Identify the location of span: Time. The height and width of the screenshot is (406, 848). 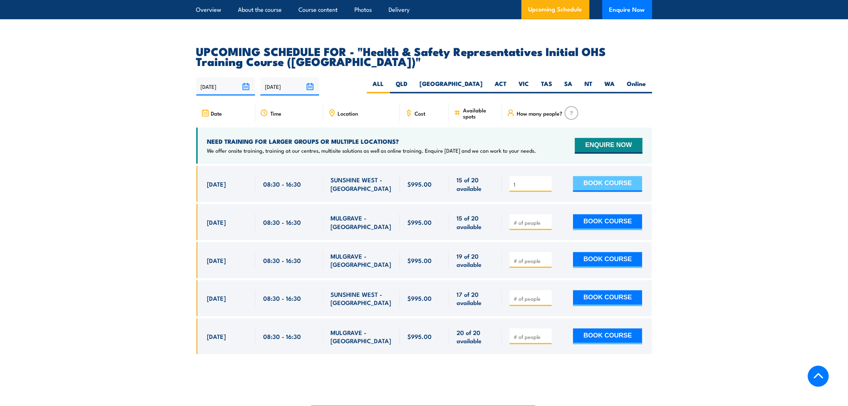
(276, 113).